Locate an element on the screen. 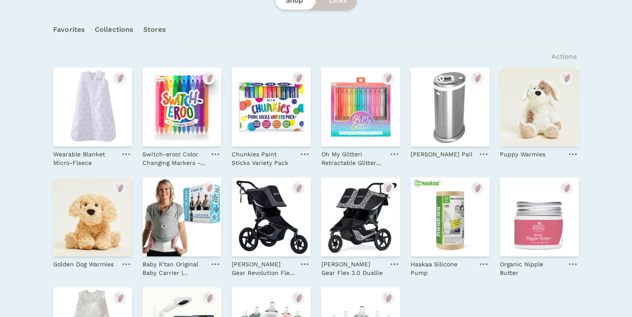 Image resolution: width=632 pixels, height=317 pixels. a: BOB Gear Revolution Flex 3.0 is located at coordinates (271, 217).